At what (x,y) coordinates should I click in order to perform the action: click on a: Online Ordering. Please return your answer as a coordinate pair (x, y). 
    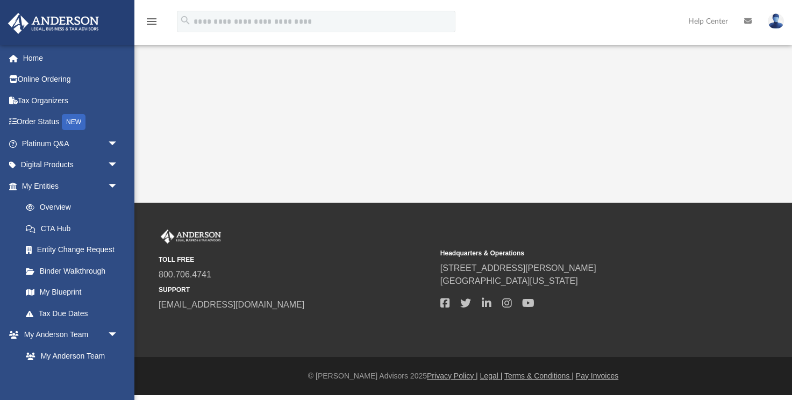
    Looking at the image, I should click on (71, 80).